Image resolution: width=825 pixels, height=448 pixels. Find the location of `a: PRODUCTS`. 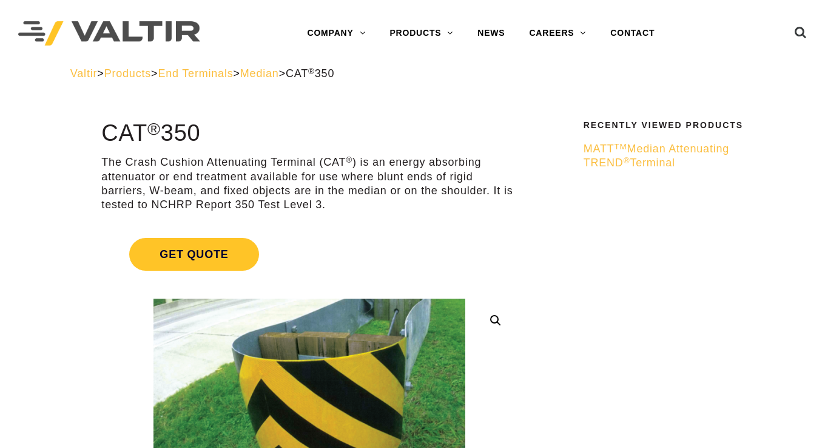

a: PRODUCTS is located at coordinates (421, 33).